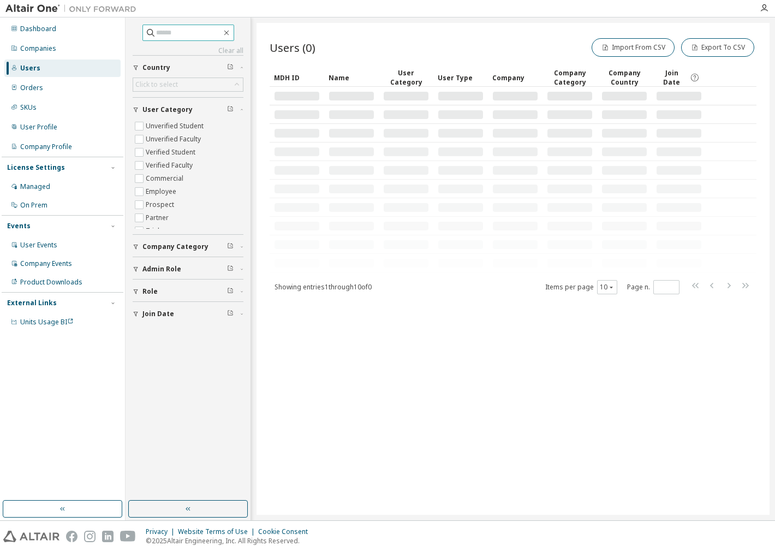 This screenshot has height=552, width=775. Describe the element at coordinates (30, 68) in the screenshot. I see `div: Users` at that location.